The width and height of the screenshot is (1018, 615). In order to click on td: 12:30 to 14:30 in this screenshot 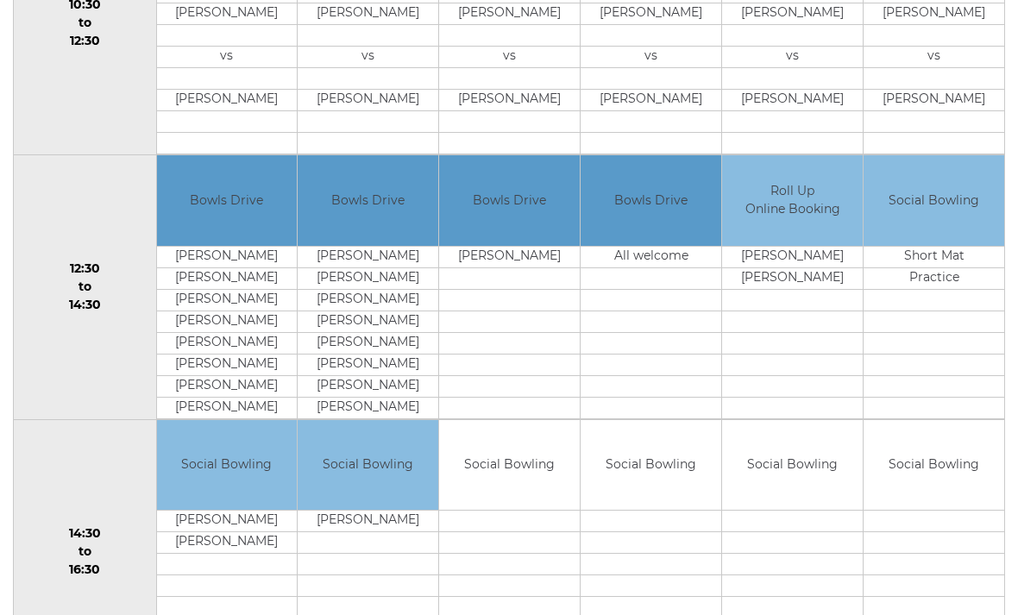, I will do `click(85, 287)`.